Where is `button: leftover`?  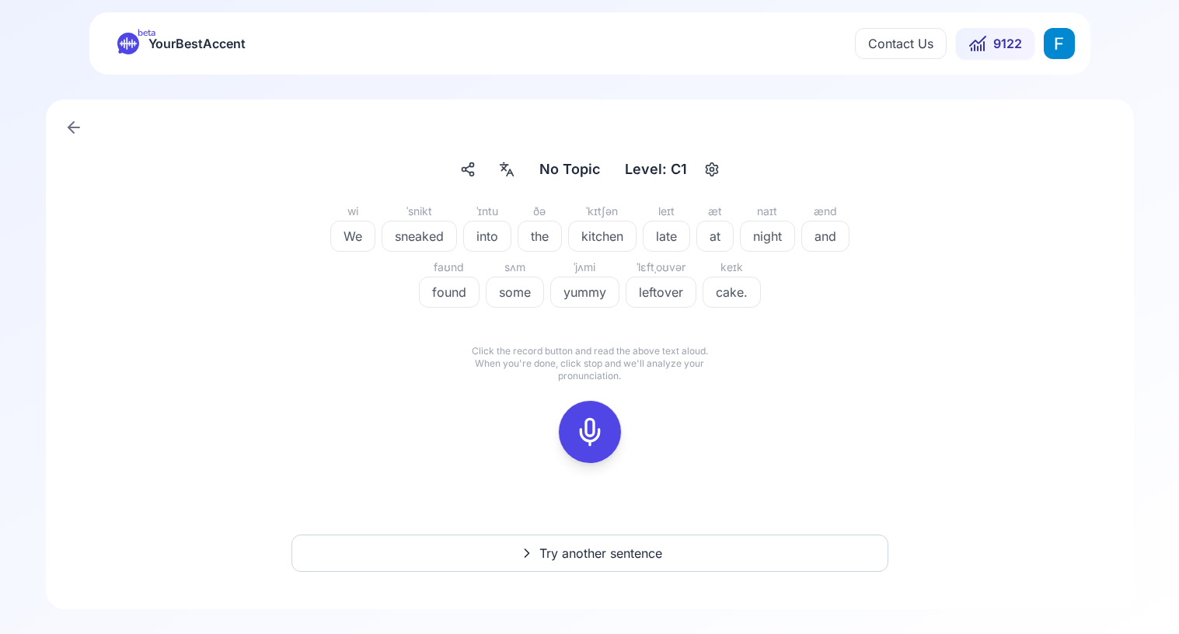 button: leftover is located at coordinates (661, 292).